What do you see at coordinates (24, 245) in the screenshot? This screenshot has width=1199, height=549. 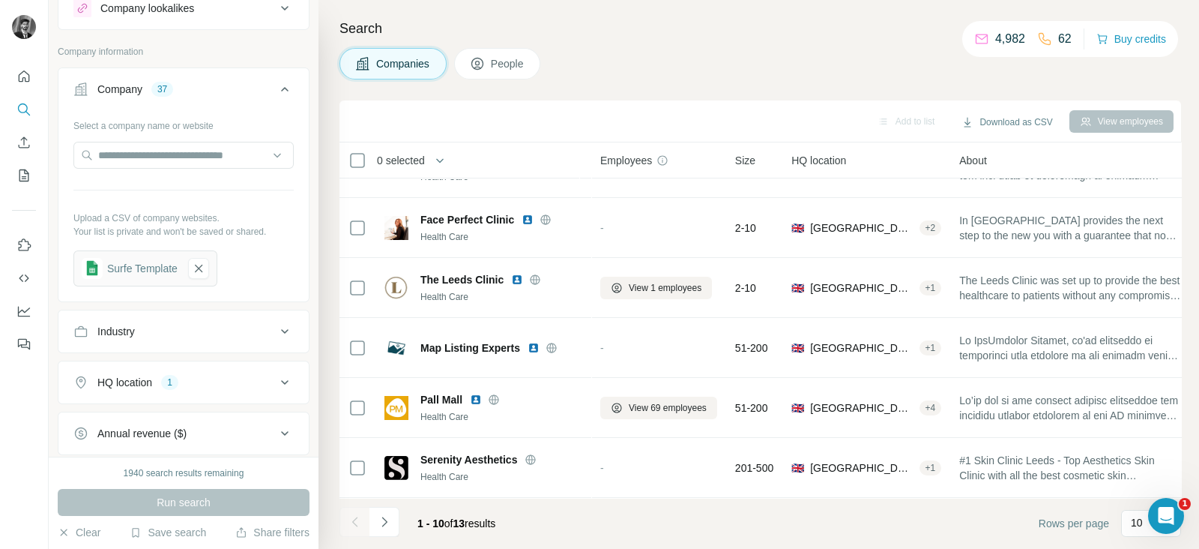 I see `button: Use Surfe on LinkedIn` at bounding box center [24, 245].